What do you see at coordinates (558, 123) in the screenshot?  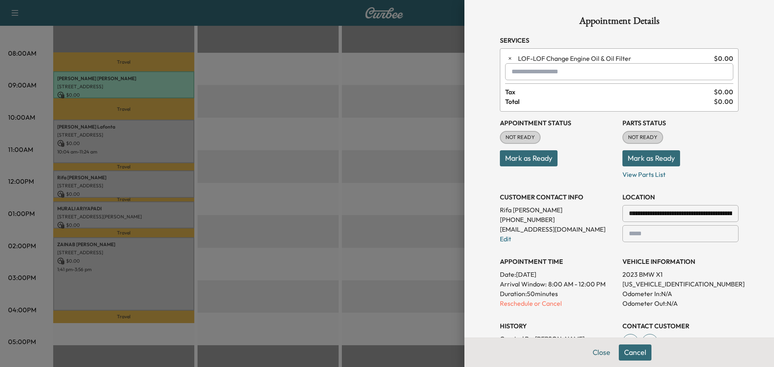 I see `h3: Appointment Status` at bounding box center [558, 123].